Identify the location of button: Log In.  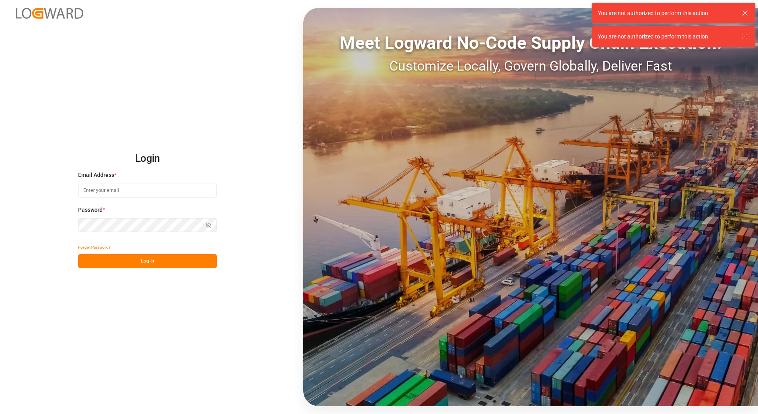
(148, 261).